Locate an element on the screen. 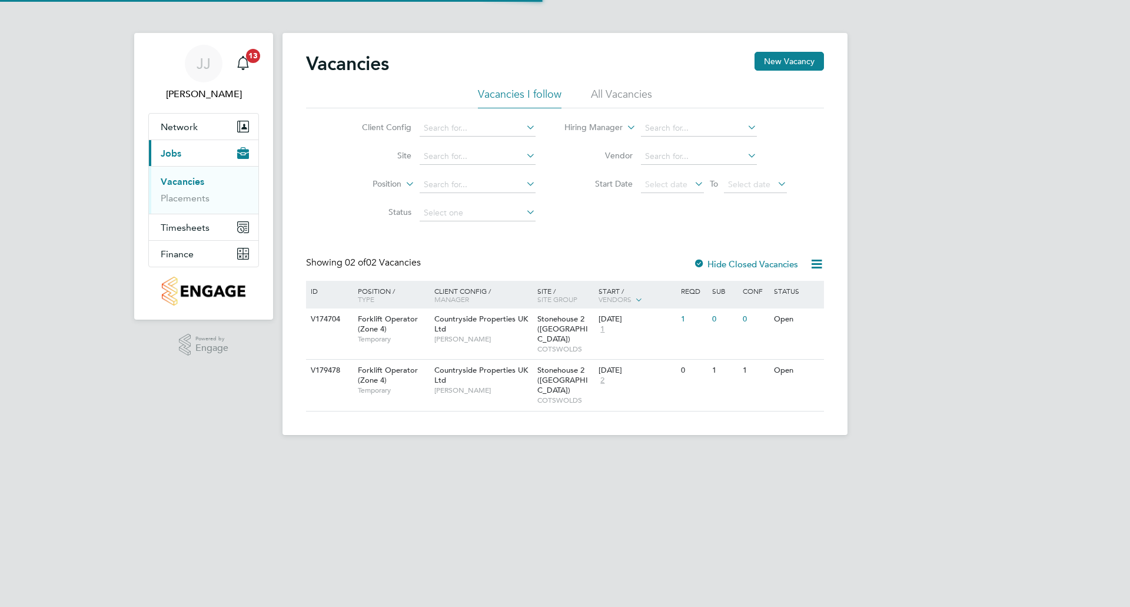 The height and width of the screenshot is (607, 1130). span: 2 is located at coordinates (602, 380).